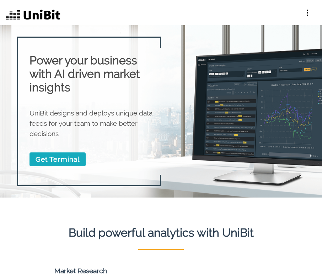 The image size is (322, 275). Describe the element at coordinates (161, 218) in the screenshot. I see `h1: Build powerful analytics with UniBit` at that location.